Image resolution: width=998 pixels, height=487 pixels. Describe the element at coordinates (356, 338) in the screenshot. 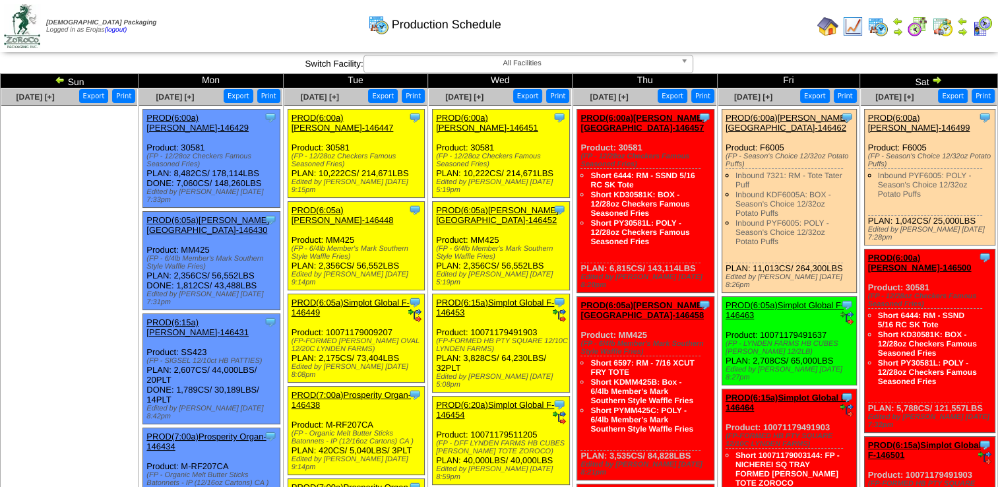

I see `div: Product: 10071179009207 PLAN: 2,175CS / 73,404LBS` at that location.